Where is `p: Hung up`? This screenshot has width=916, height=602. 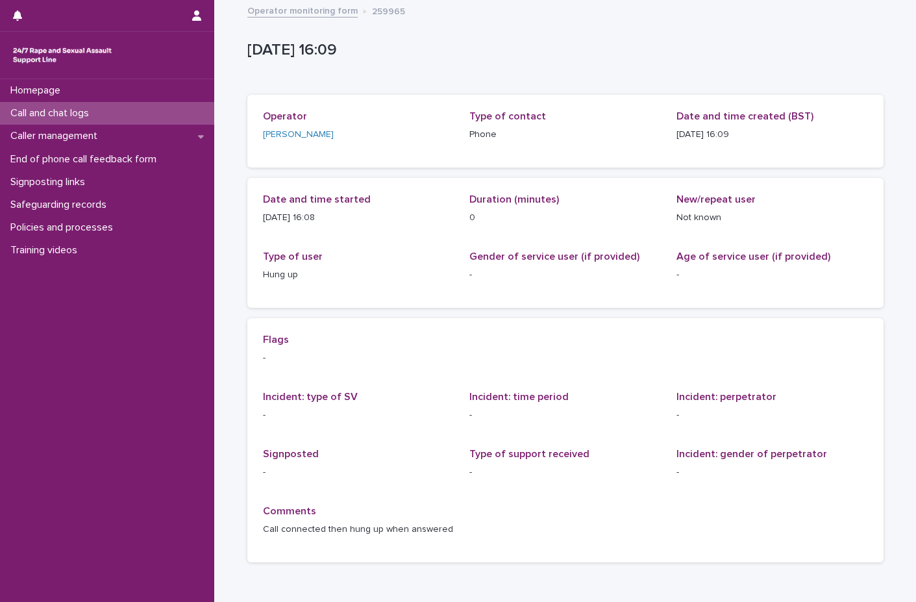
p: Hung up is located at coordinates (358, 275).